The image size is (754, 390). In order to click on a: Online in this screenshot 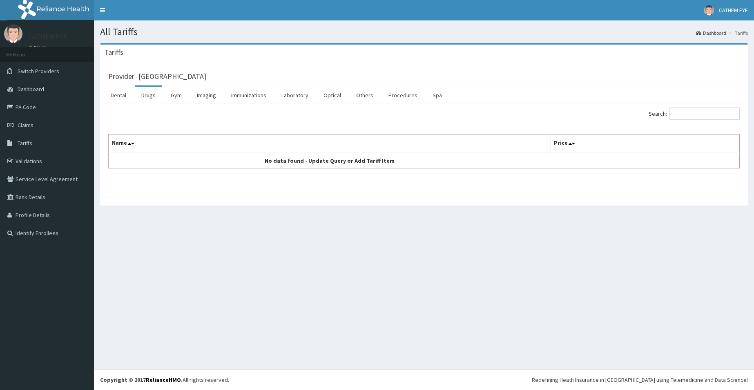, I will do `click(38, 47)`.